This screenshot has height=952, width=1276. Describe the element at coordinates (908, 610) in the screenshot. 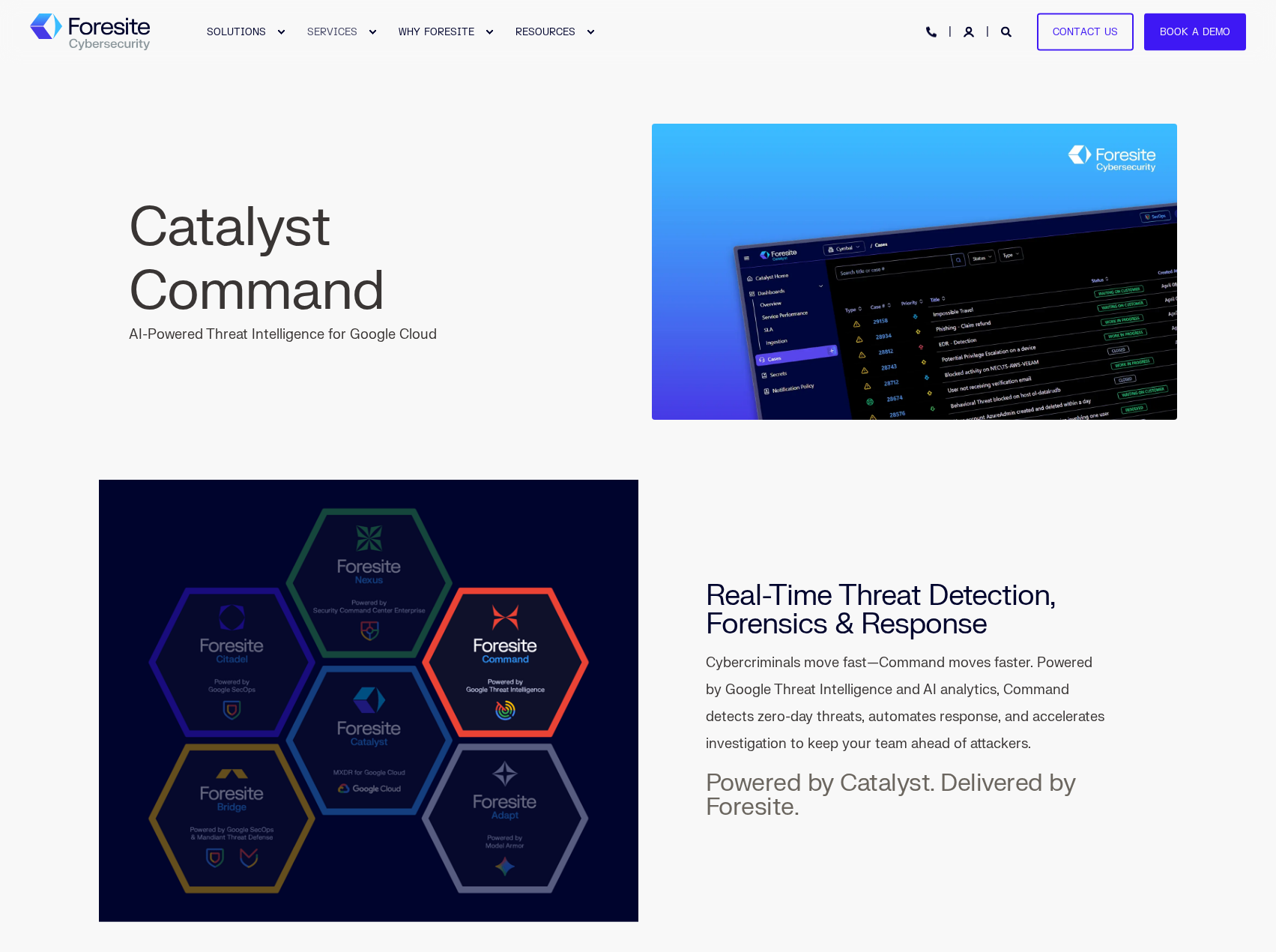

I see `h2: Real-Time Threat Detection, Forensics & Response` at that location.